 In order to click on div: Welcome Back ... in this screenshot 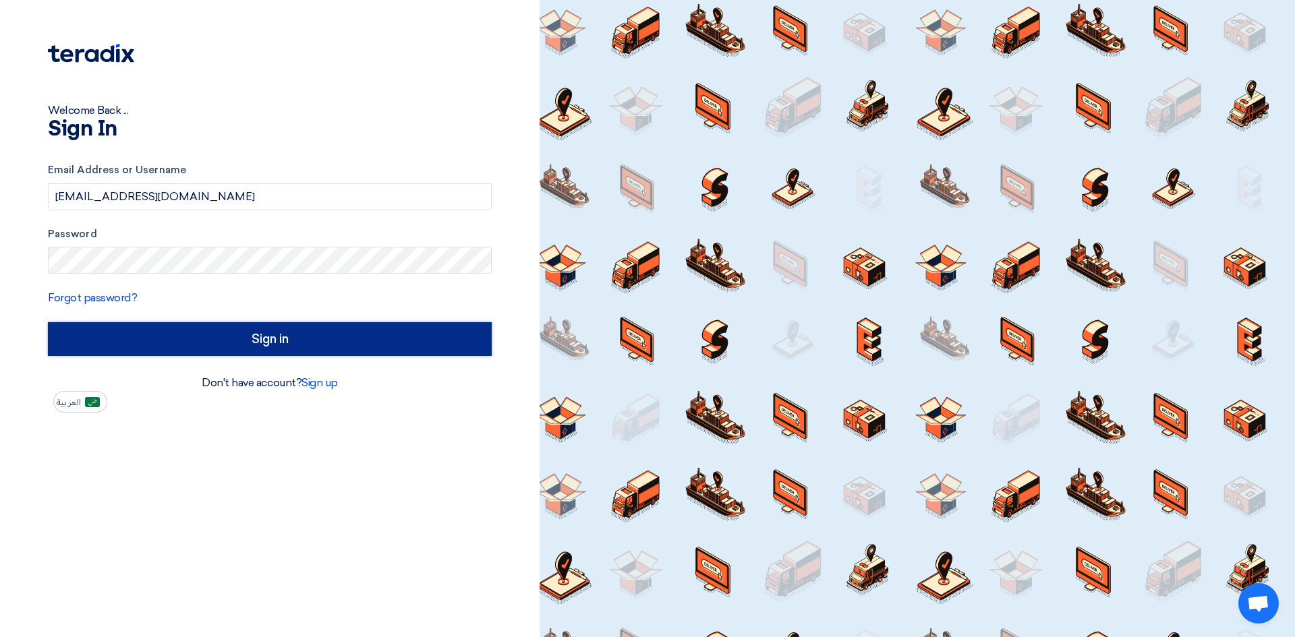, I will do `click(270, 111)`.